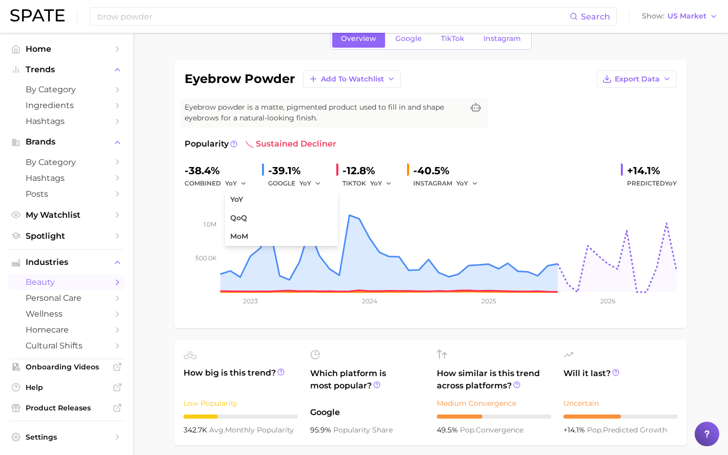 Image resolution: width=728 pixels, height=455 pixels. What do you see at coordinates (67, 70) in the screenshot?
I see `span: Trends` at bounding box center [67, 70].